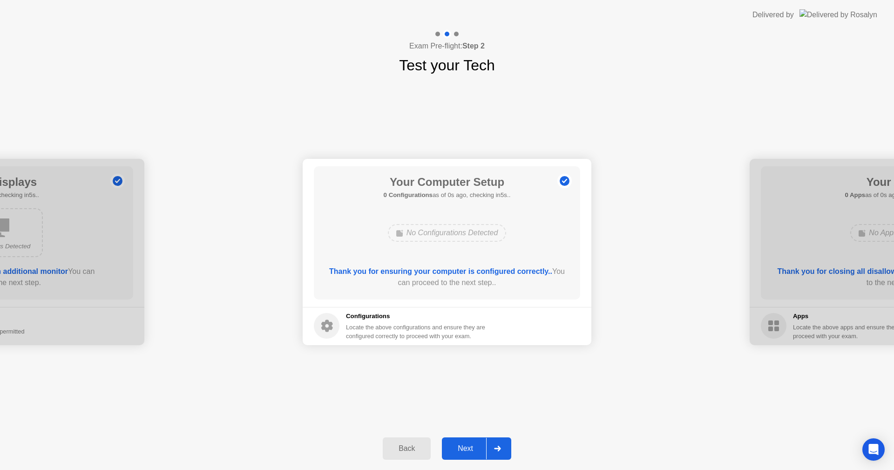  What do you see at coordinates (873, 449) in the screenshot?
I see `div: Open Intercom Messenger` at bounding box center [873, 449].